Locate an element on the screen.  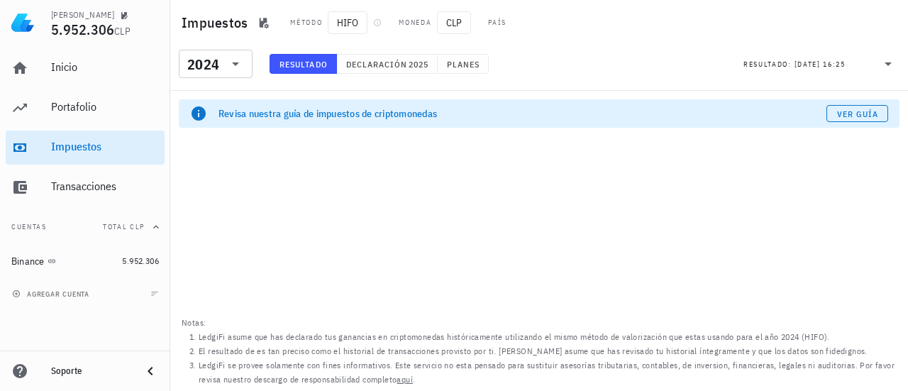
button: Resultado is located at coordinates (303, 64).